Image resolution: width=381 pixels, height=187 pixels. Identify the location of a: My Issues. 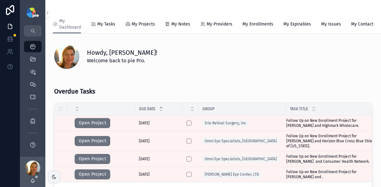
(331, 25).